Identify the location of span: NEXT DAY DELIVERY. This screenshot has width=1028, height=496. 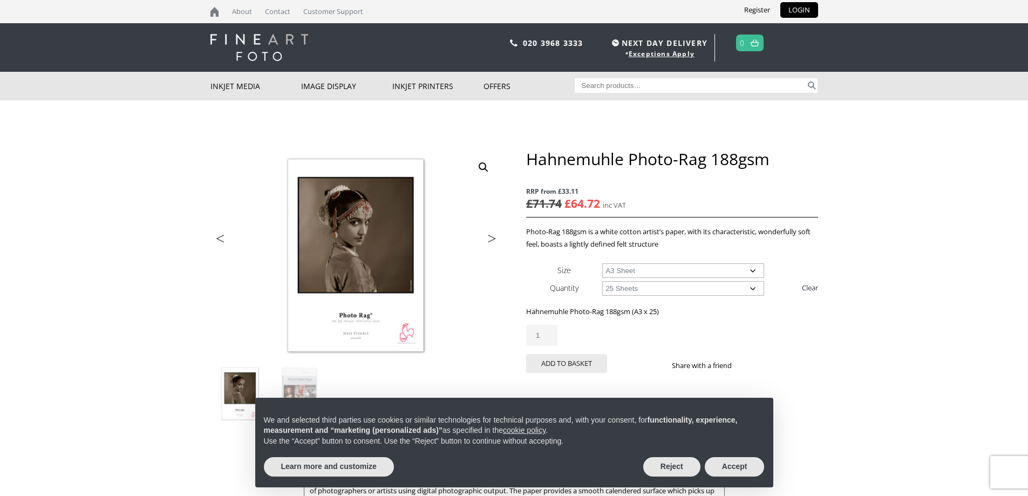
(658, 43).